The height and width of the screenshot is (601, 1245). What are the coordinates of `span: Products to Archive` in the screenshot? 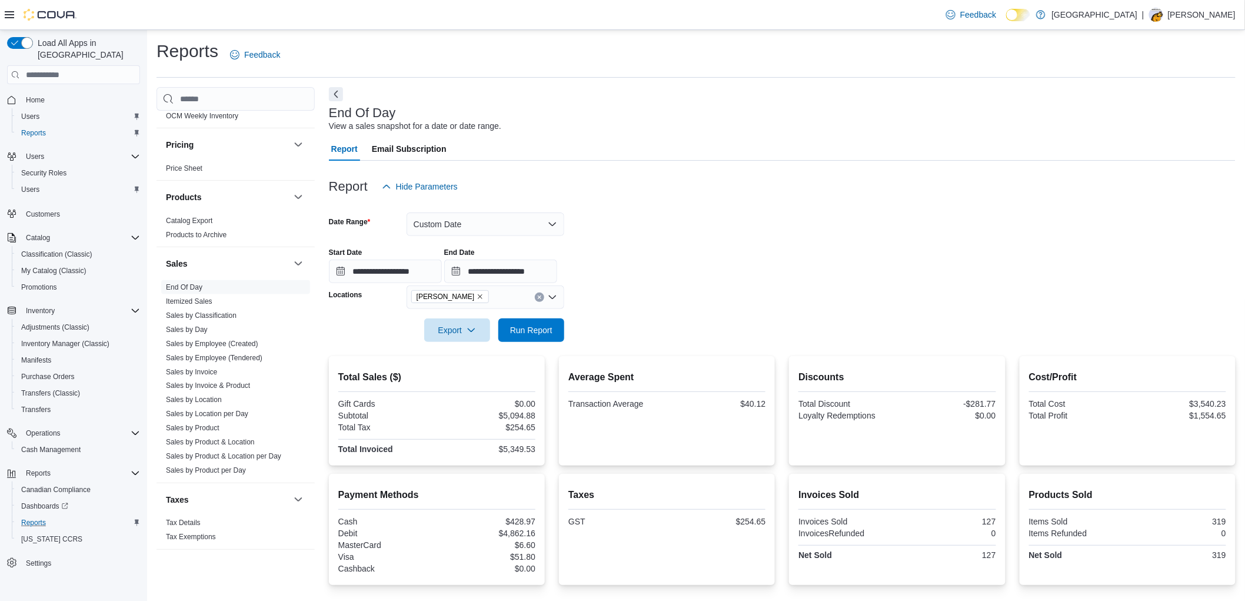 It's located at (196, 235).